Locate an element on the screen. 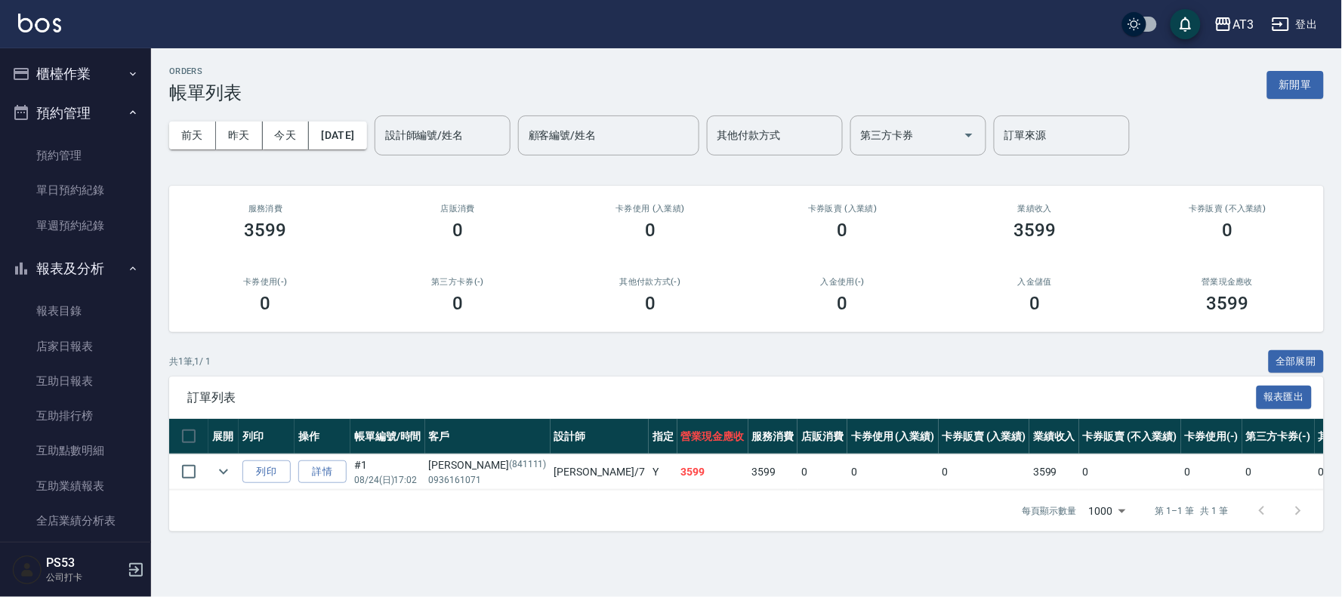 This screenshot has width=1342, height=597. th: 店販消費 is located at coordinates (822, 436).